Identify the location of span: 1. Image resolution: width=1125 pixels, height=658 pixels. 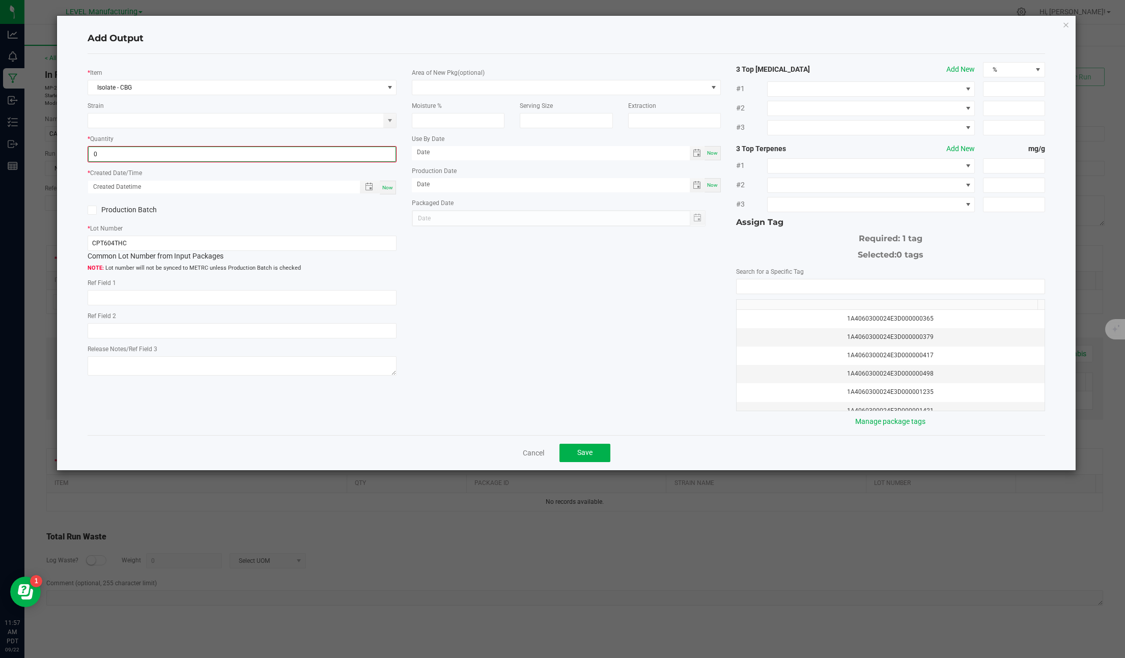
(6, 6).